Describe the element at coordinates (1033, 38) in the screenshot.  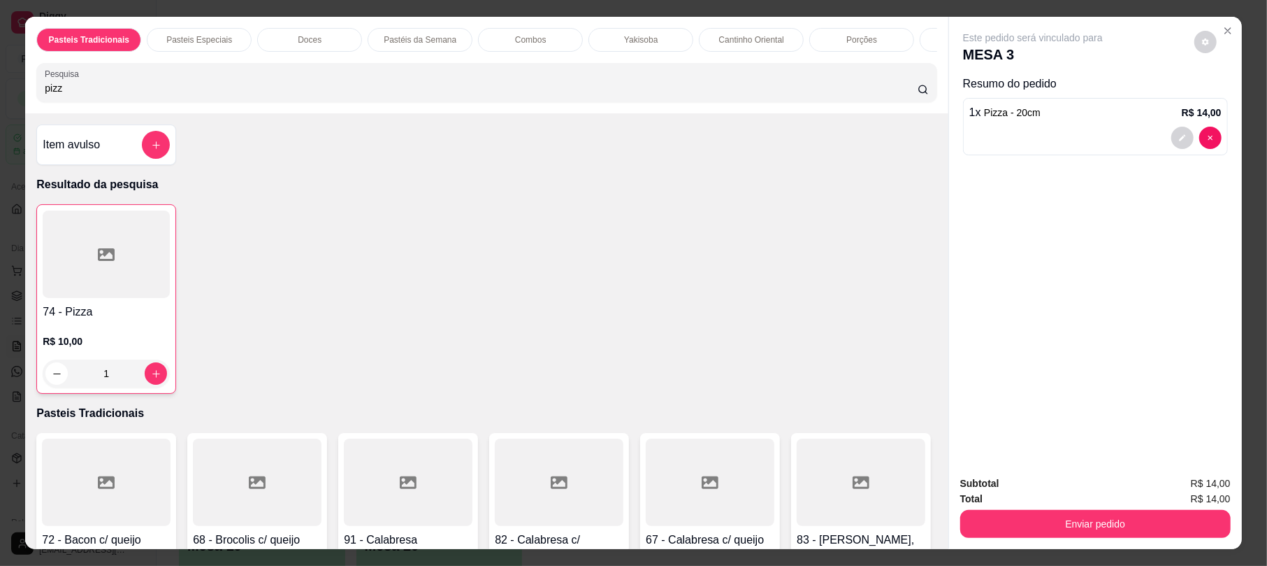
I see `p: Este pedido será vinculado para` at that location.